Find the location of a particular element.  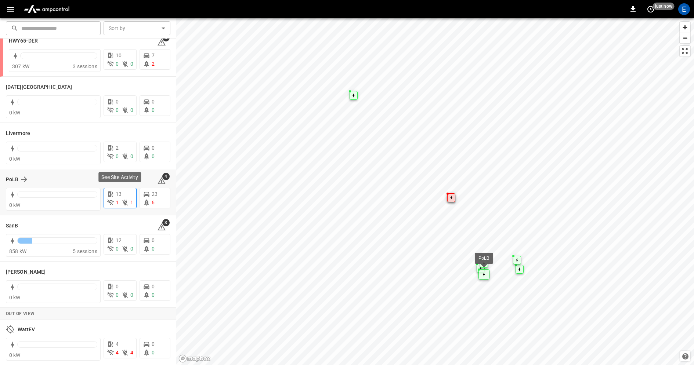

h6: Vernon is located at coordinates (26, 272).